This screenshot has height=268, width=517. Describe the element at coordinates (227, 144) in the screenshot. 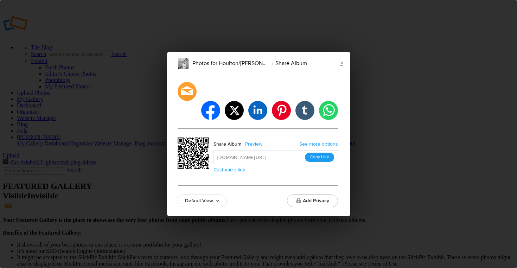

I see `div: Share Album` at that location.